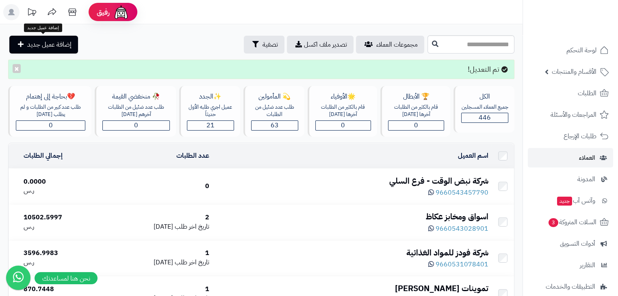 Image resolution: width=618 pixels, height=296 pixels. What do you see at coordinates (581, 50) in the screenshot?
I see `span: لوحة التحكم` at bounding box center [581, 50].